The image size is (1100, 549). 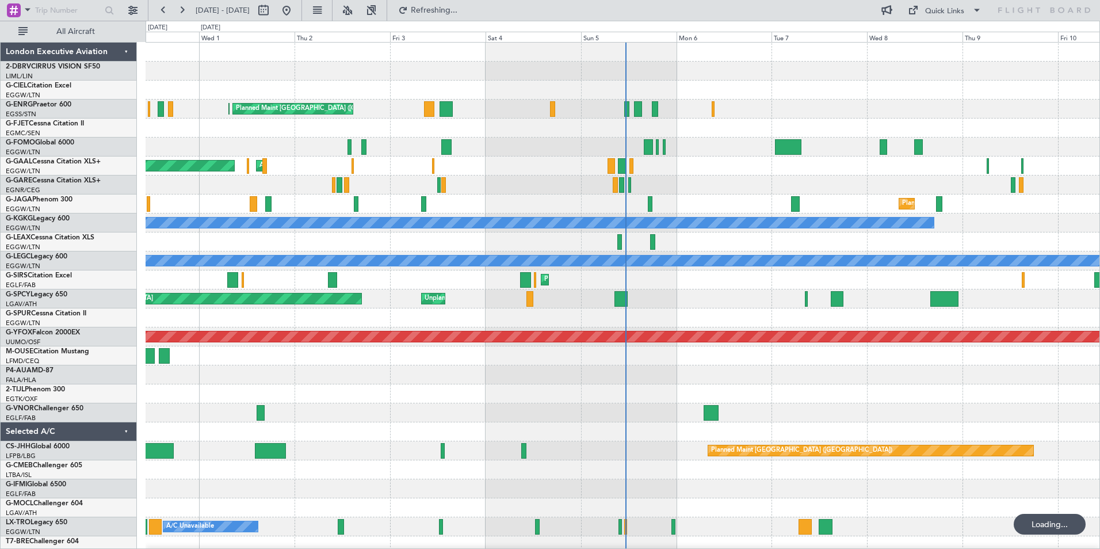 I want to click on a: FALA/HLA, so click(x=21, y=380).